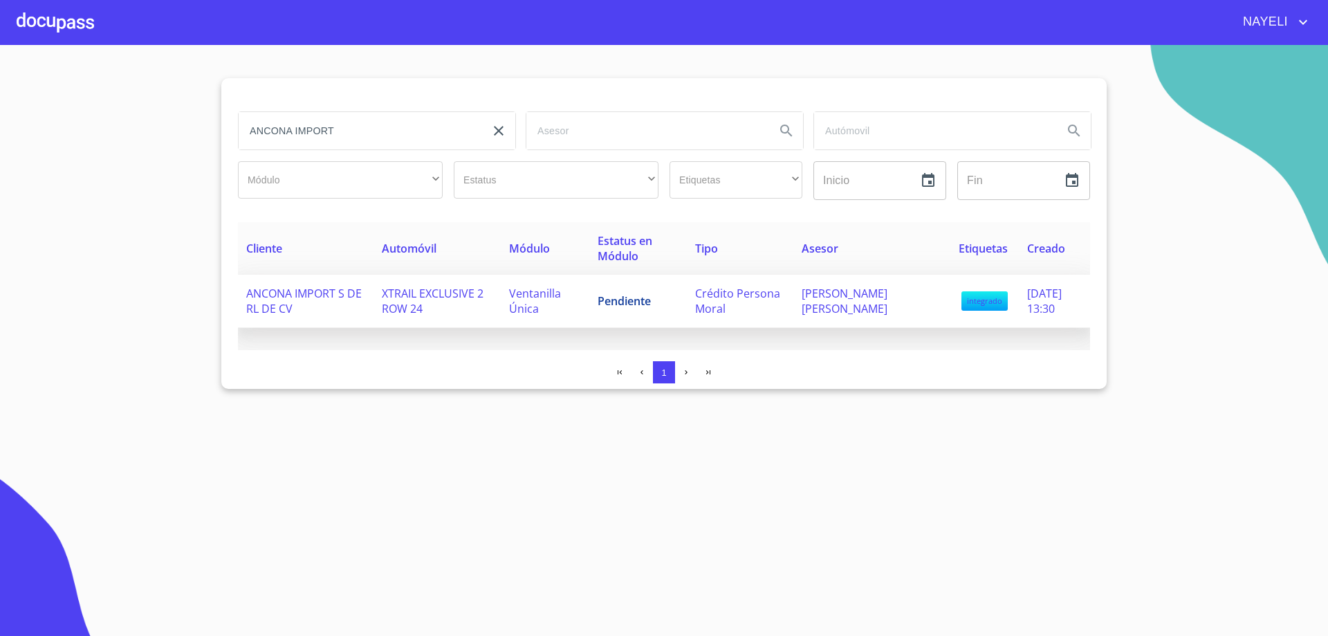 This screenshot has width=1328, height=636. What do you see at coordinates (983, 248) in the screenshot?
I see `span: Etiquetas` at bounding box center [983, 248].